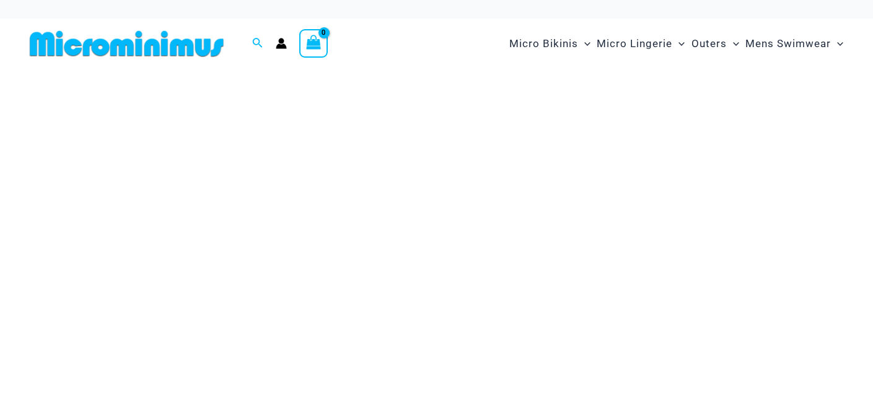 This screenshot has height=413, width=873. What do you see at coordinates (550, 43) in the screenshot?
I see `a: Micro BikinisMenu ToggleMenu Toggle` at bounding box center [550, 43].